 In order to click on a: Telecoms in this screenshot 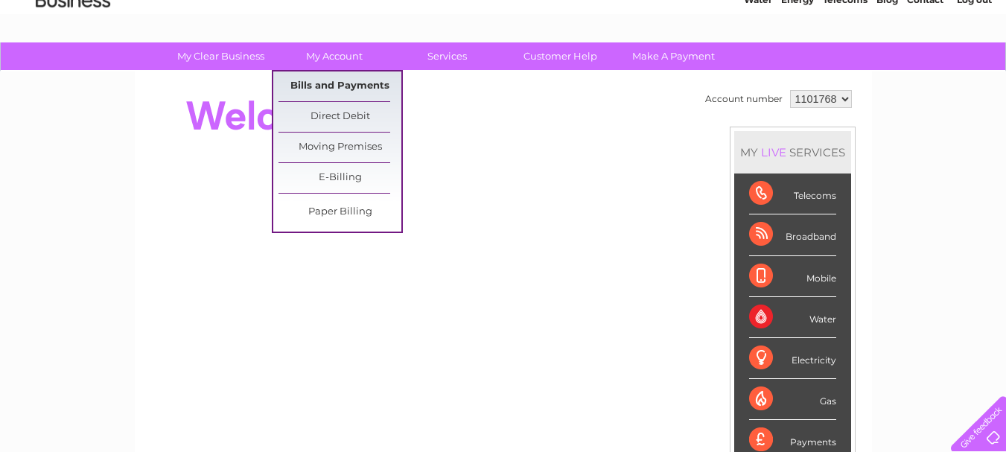, I will do `click(845, 68)`.